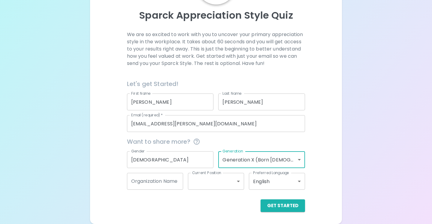  Describe the element at coordinates (197, 141) in the screenshot. I see `svg: This information is completely confidential and only used for aggregated appreciation studies at ...` at that location.